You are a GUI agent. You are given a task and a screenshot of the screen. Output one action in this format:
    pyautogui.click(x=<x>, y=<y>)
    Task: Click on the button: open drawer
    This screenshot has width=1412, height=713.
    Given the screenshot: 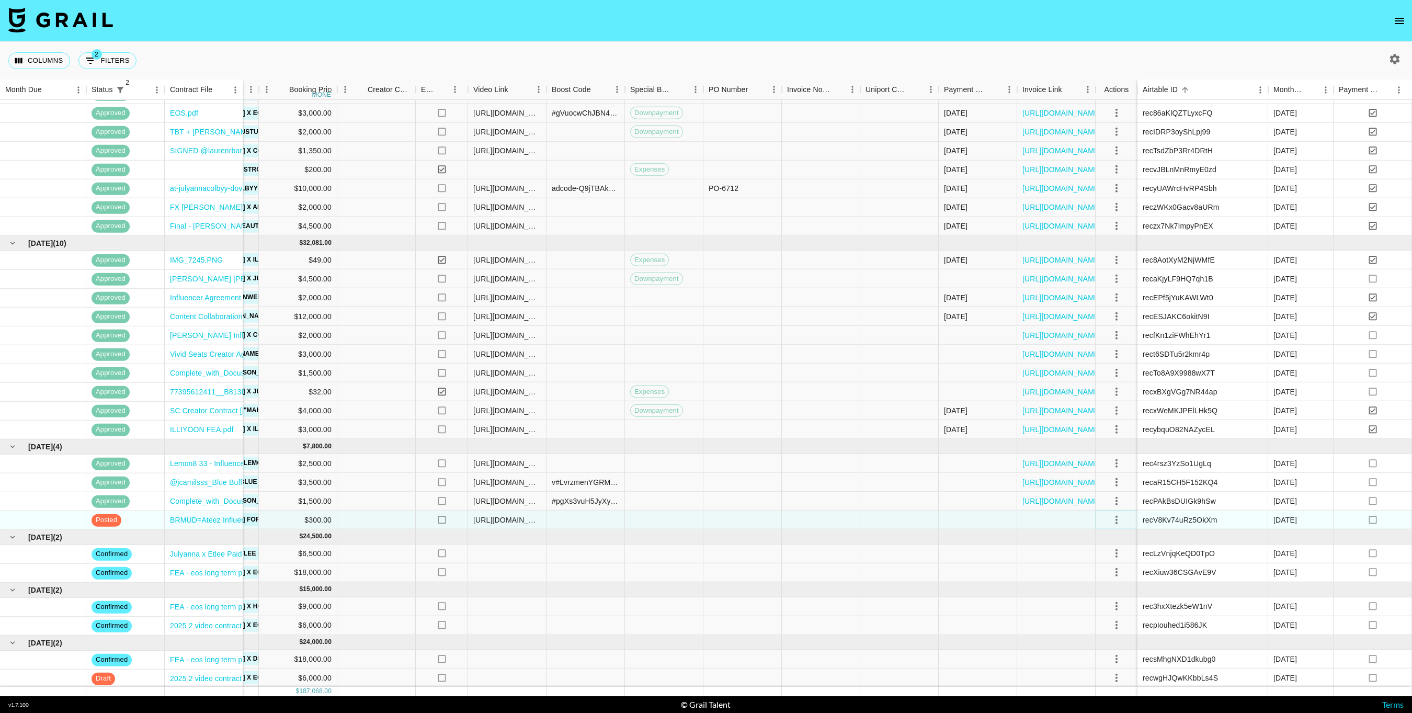 What is the action you would take?
    pyautogui.click(x=1400, y=21)
    